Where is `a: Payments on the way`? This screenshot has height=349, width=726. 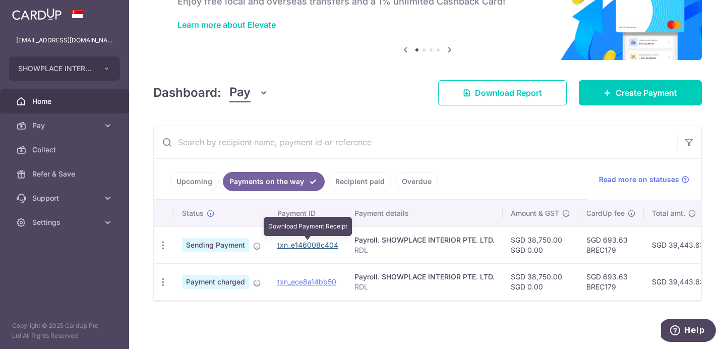 a: Payments on the way is located at coordinates (274, 182).